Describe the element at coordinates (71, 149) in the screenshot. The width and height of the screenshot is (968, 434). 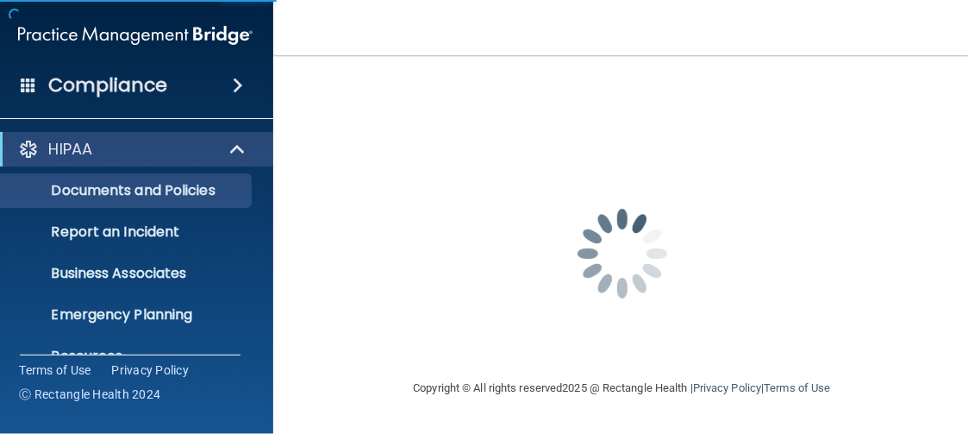
I see `p: HIPAA` at that location.